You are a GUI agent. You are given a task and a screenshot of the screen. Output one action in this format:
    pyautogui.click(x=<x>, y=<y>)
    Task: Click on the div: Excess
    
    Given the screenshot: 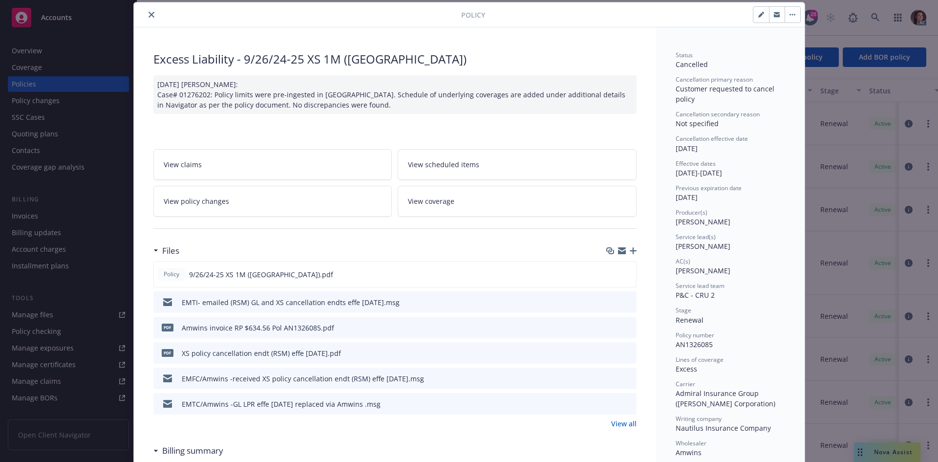 What is the action you would take?
    pyautogui.click(x=731, y=368)
    